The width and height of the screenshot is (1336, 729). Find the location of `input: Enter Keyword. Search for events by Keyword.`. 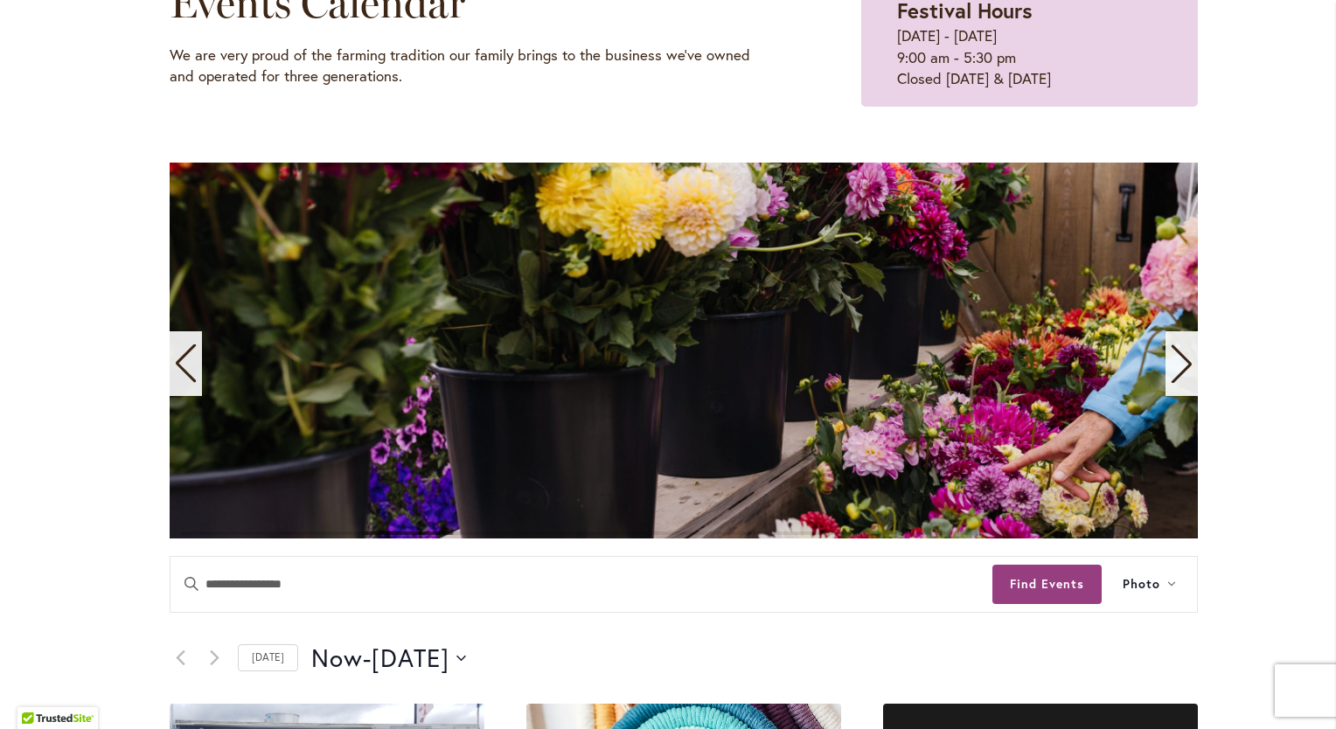

input: Enter Keyword. Search for events by Keyword. is located at coordinates (582, 584).